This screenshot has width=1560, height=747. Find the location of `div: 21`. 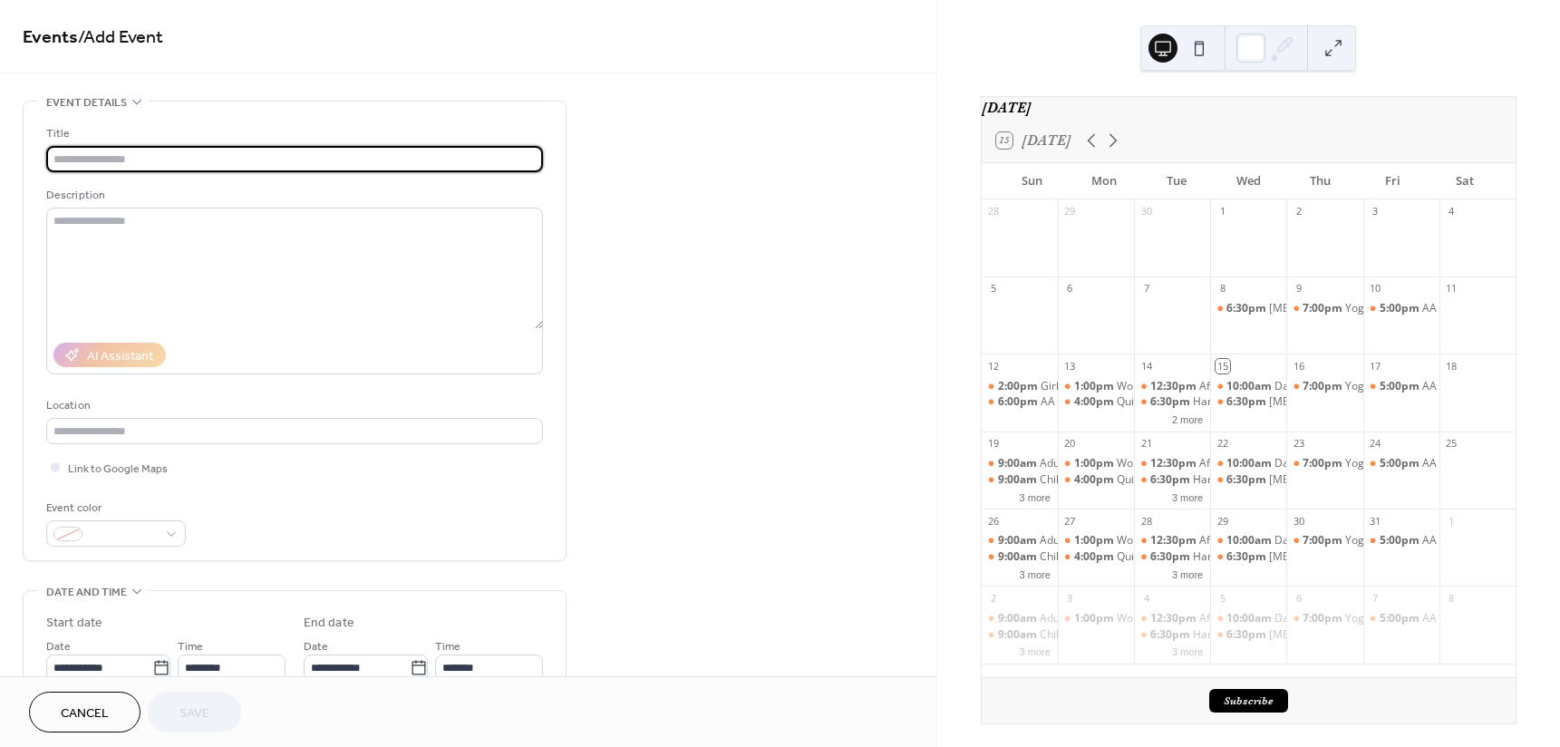

div: 21 is located at coordinates (1146, 443).